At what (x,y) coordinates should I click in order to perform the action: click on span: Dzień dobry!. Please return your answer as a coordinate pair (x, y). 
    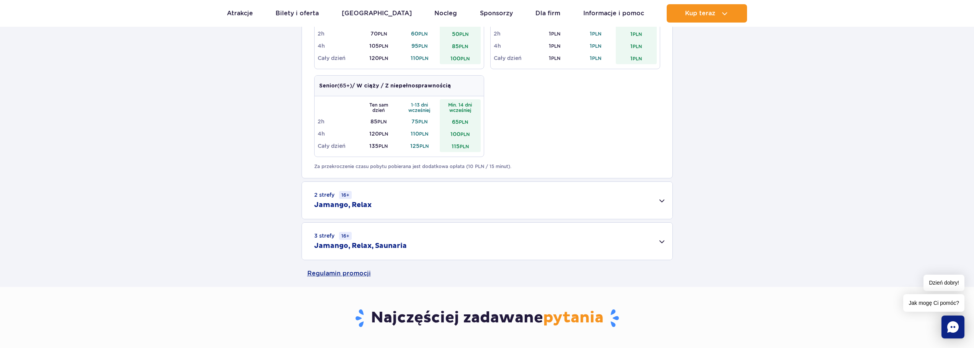
    Looking at the image, I should click on (943, 283).